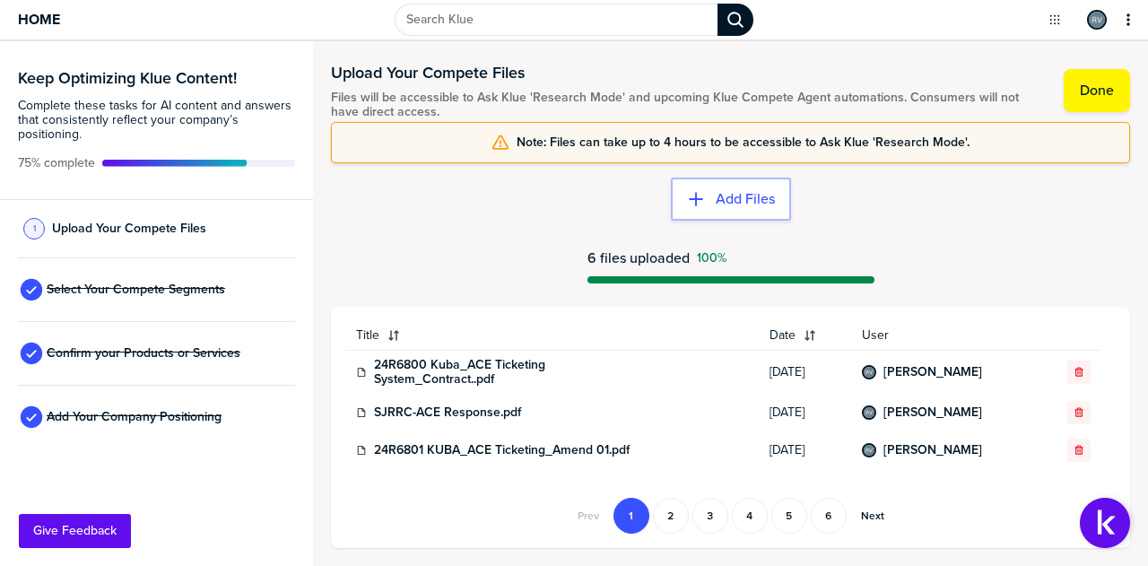 The image size is (1148, 566). What do you see at coordinates (508, 372) in the screenshot?
I see `a: 24R6800 Kuba_ACE Ticketing System_Contract..pdf` at bounding box center [508, 372].